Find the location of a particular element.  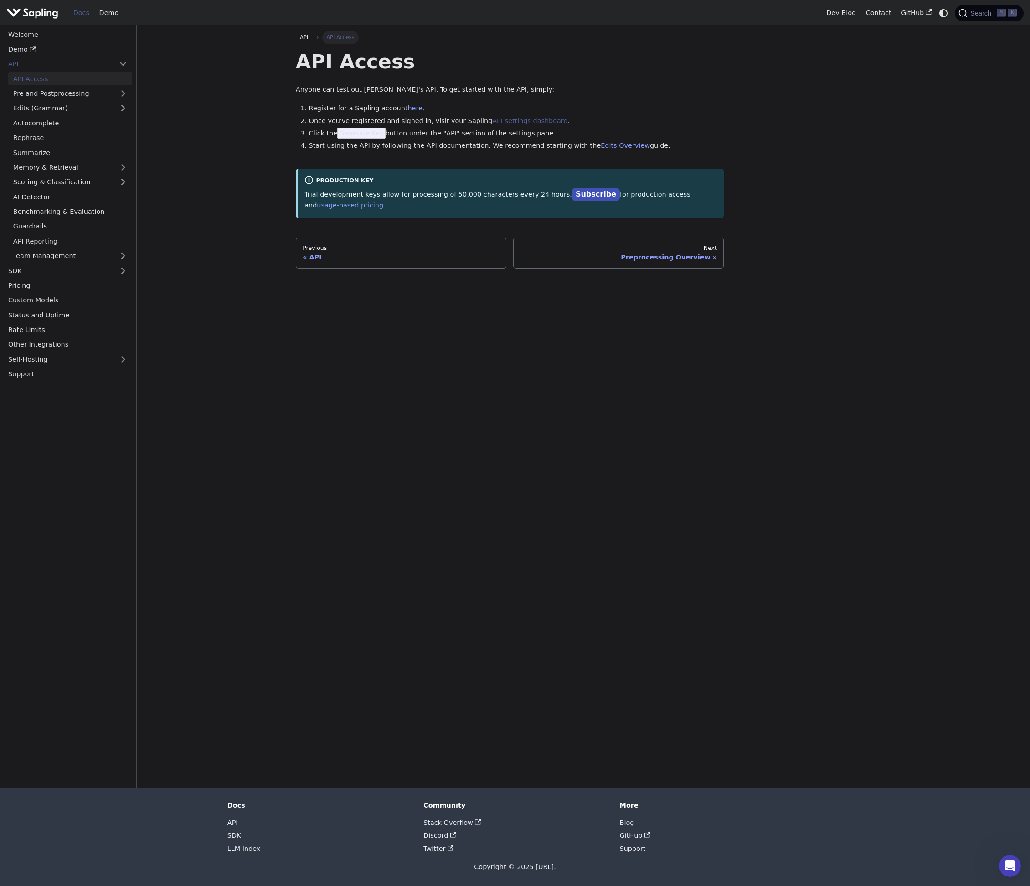

a: Self-Hosting is located at coordinates (67, 359).